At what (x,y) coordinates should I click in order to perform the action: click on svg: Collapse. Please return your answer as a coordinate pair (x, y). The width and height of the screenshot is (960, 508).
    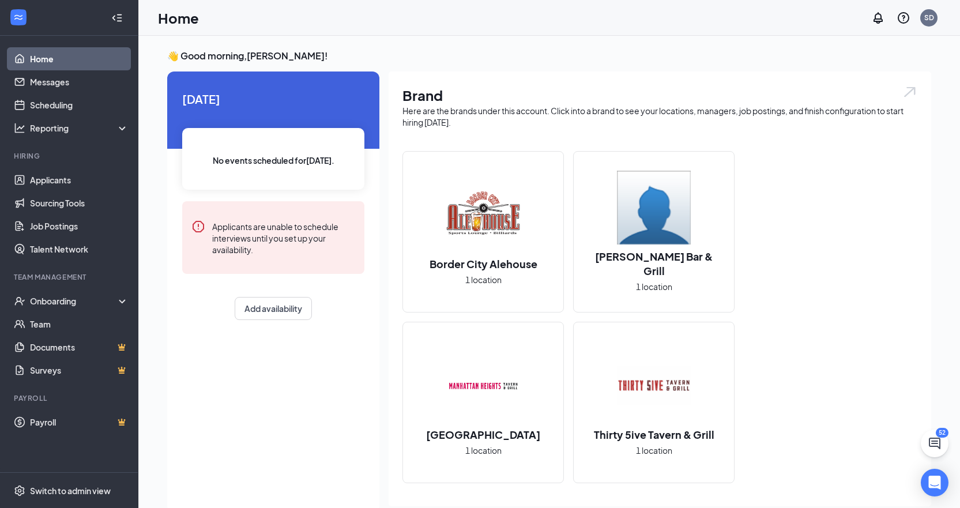
    Looking at the image, I should click on (117, 18).